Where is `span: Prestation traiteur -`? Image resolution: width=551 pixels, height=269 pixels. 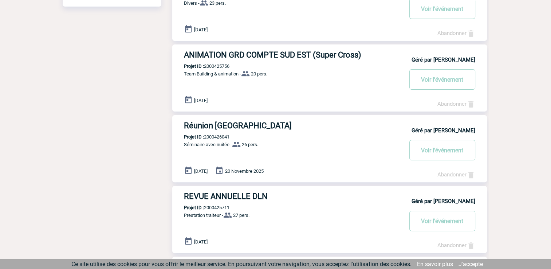 span: Prestation traiteur - is located at coordinates (204, 215).